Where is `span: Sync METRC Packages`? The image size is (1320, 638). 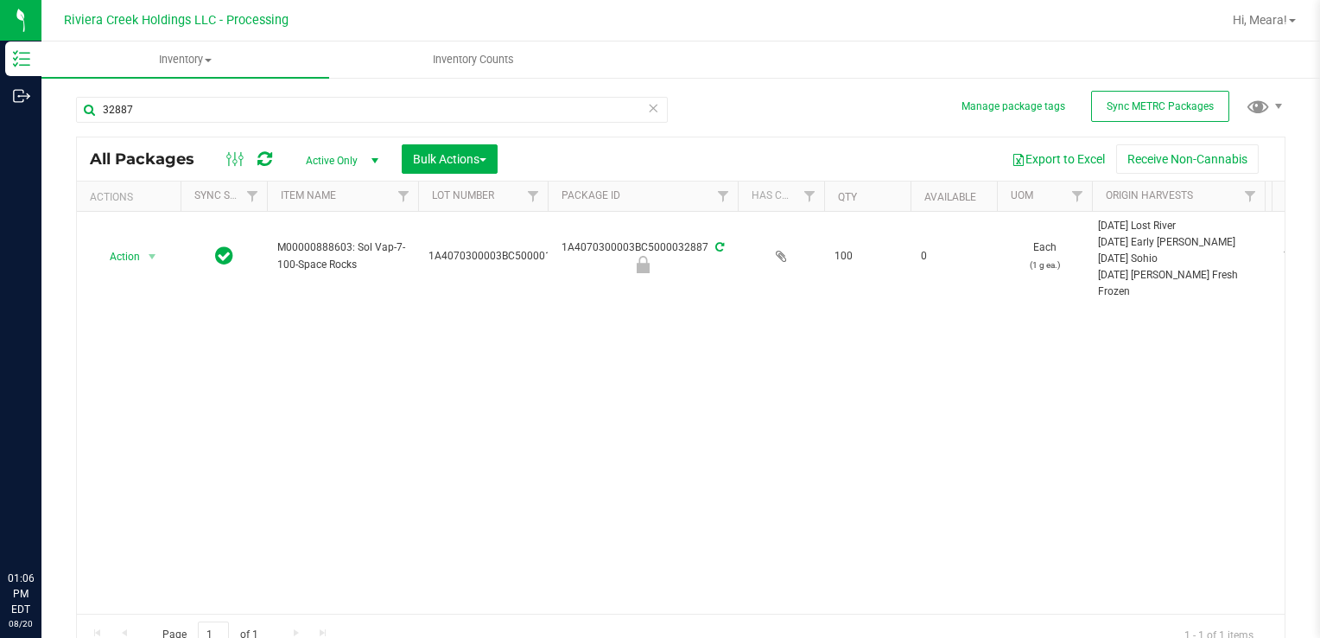 span: Sync METRC Packages is located at coordinates (1161, 106).